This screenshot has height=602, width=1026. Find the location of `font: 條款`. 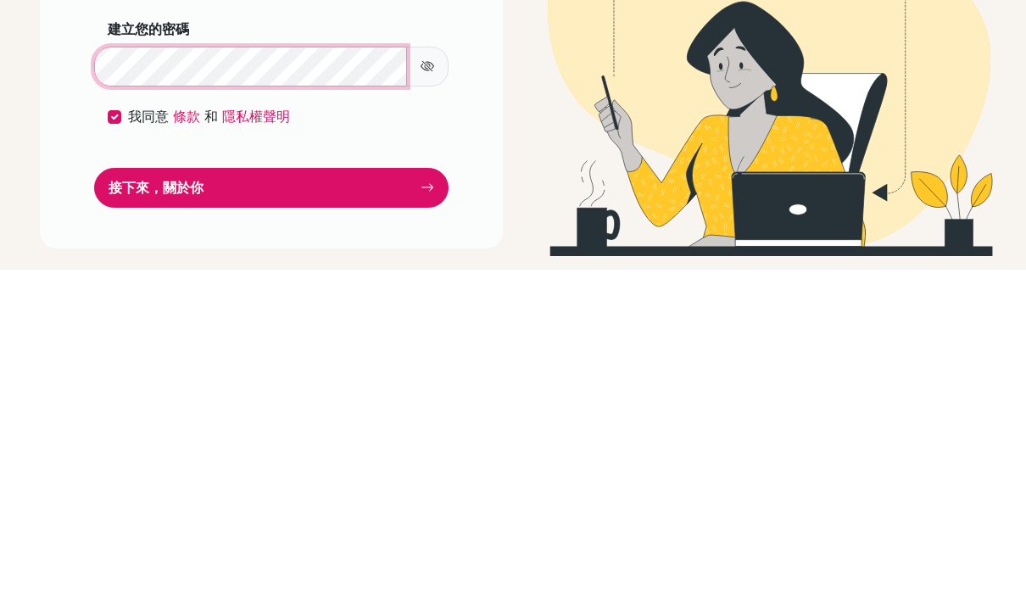

font: 條款 is located at coordinates (186, 448).